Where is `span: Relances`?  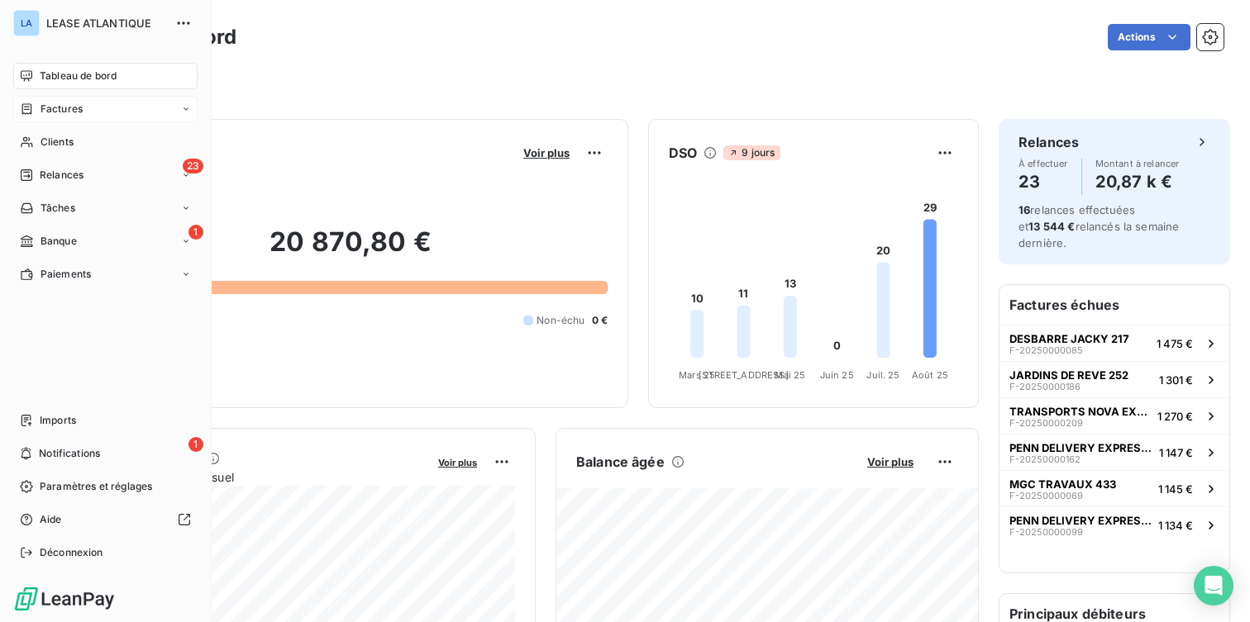 span: Relances is located at coordinates (61, 175).